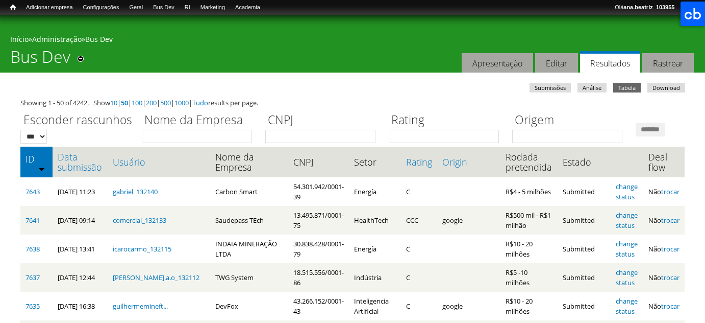  I want to click on a: Submissões, so click(550, 87).